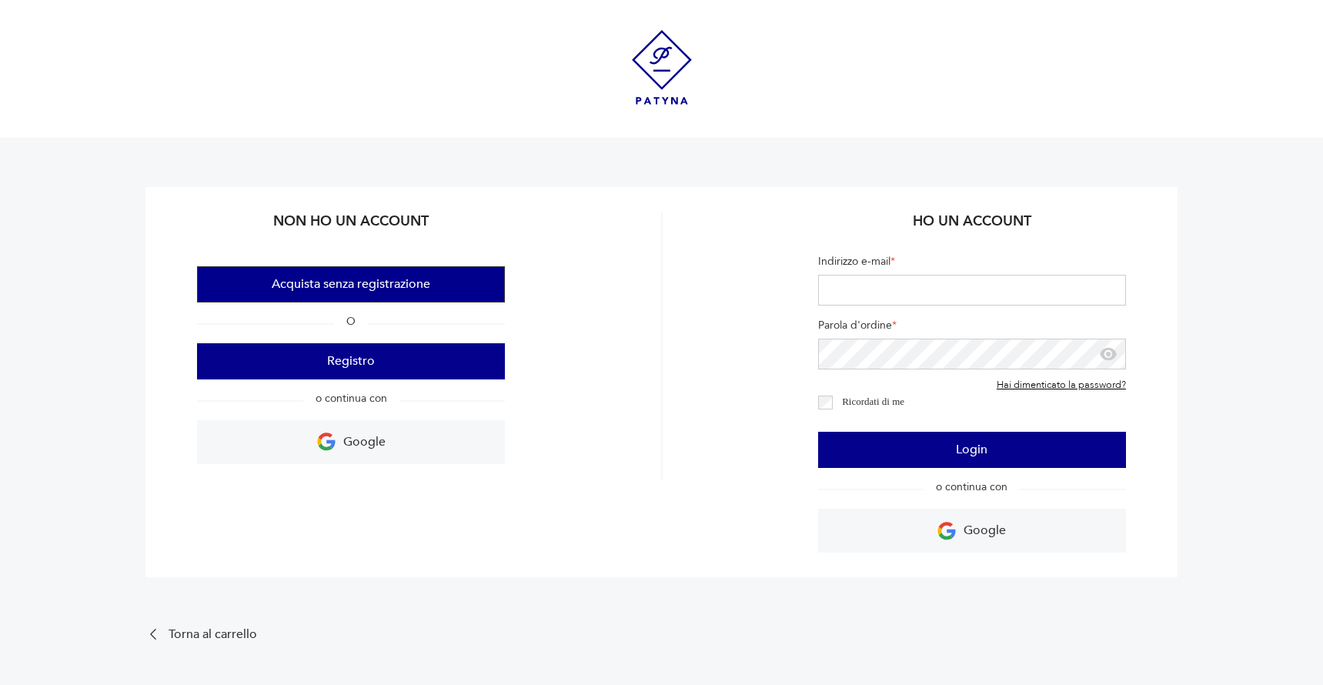 Image resolution: width=1323 pixels, height=685 pixels. What do you see at coordinates (351, 361) in the screenshot?
I see `font: Registro` at bounding box center [351, 361].